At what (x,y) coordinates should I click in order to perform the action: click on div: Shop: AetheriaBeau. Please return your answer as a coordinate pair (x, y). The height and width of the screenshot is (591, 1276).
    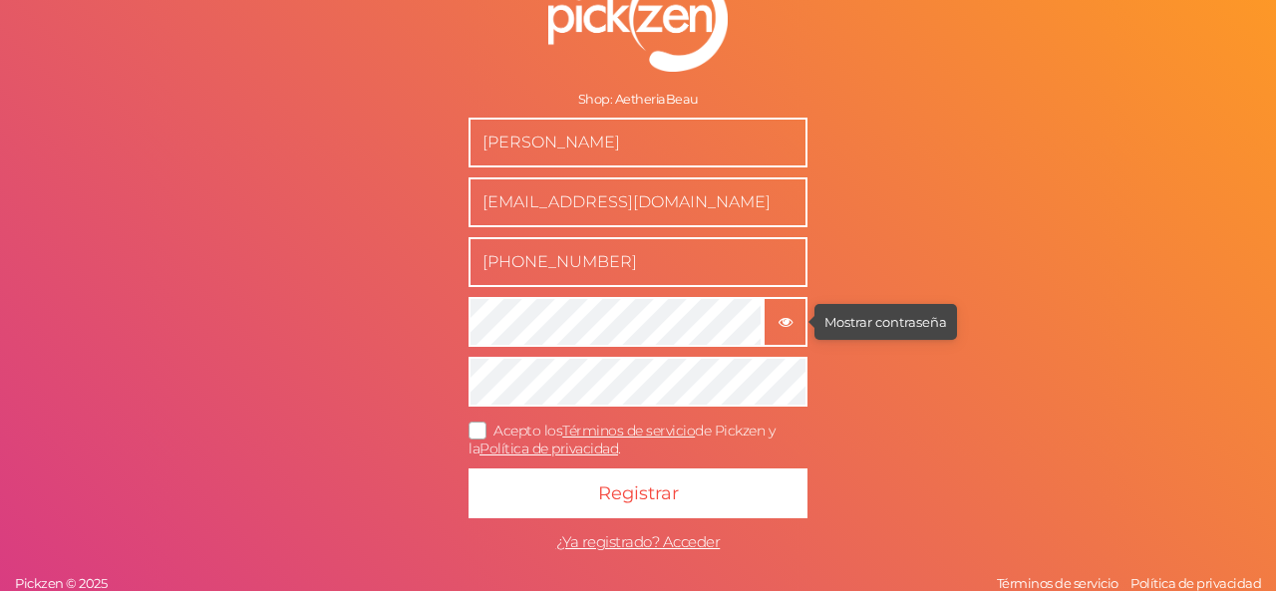
    Looking at the image, I should click on (638, 100).